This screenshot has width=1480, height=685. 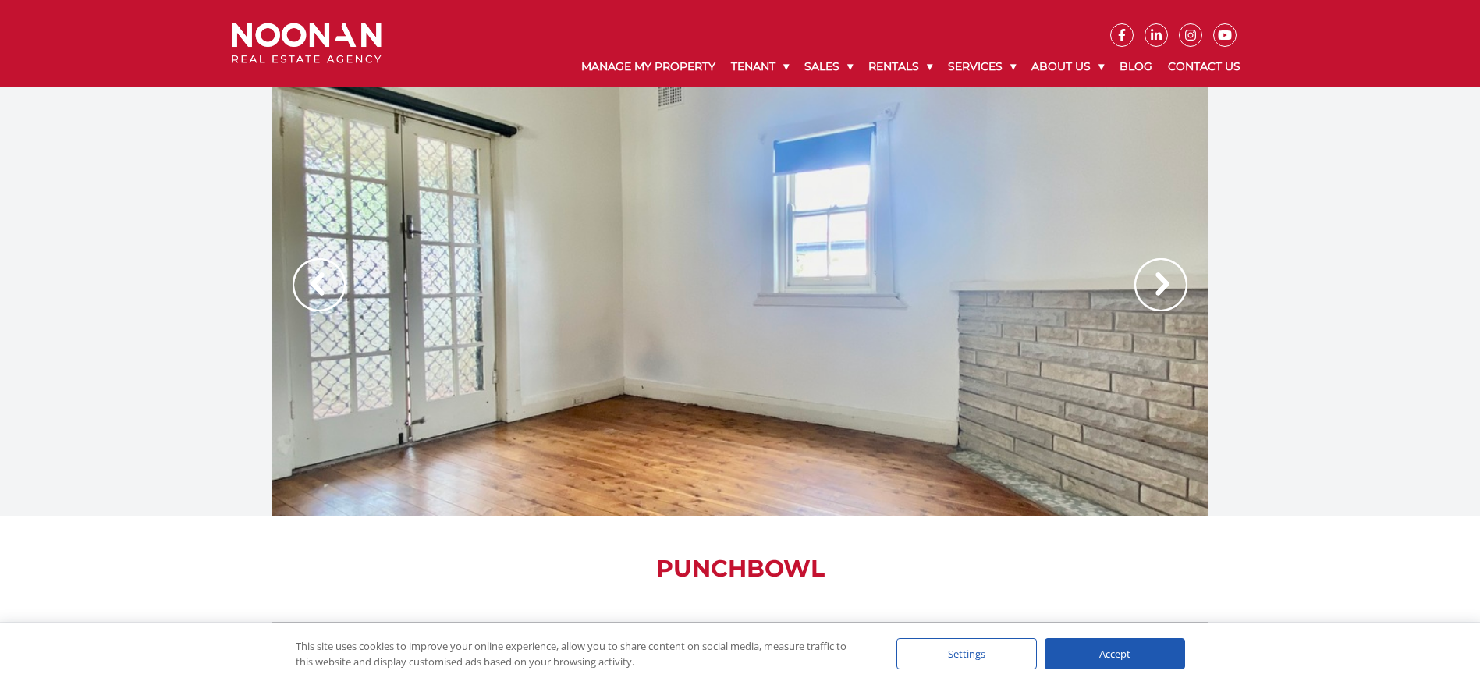 What do you see at coordinates (900, 66) in the screenshot?
I see `a: Rentals` at bounding box center [900, 66].